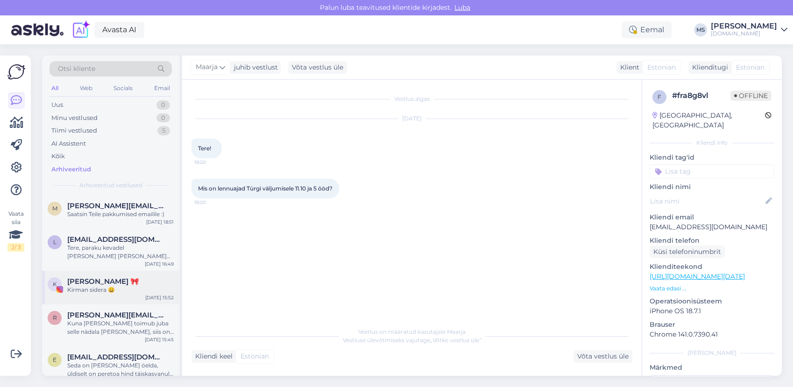 The height and width of the screenshot is (387, 793). I want to click on p: Kliendi email, so click(712, 217).